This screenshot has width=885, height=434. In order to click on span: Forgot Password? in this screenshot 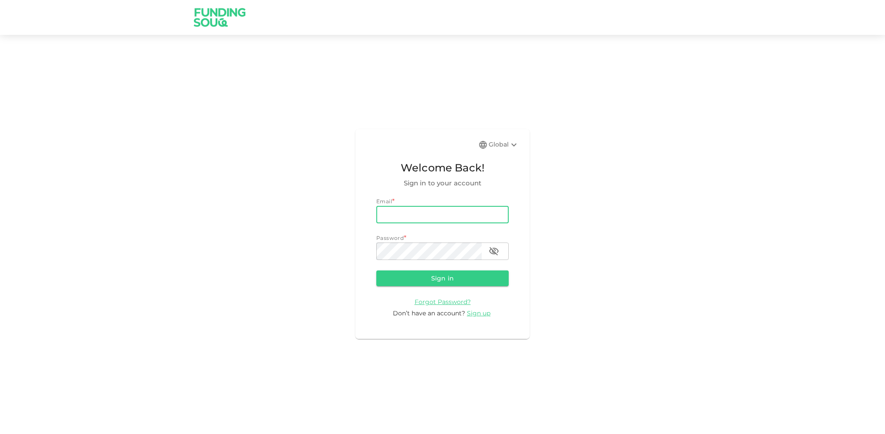, I will do `click(443, 302)`.